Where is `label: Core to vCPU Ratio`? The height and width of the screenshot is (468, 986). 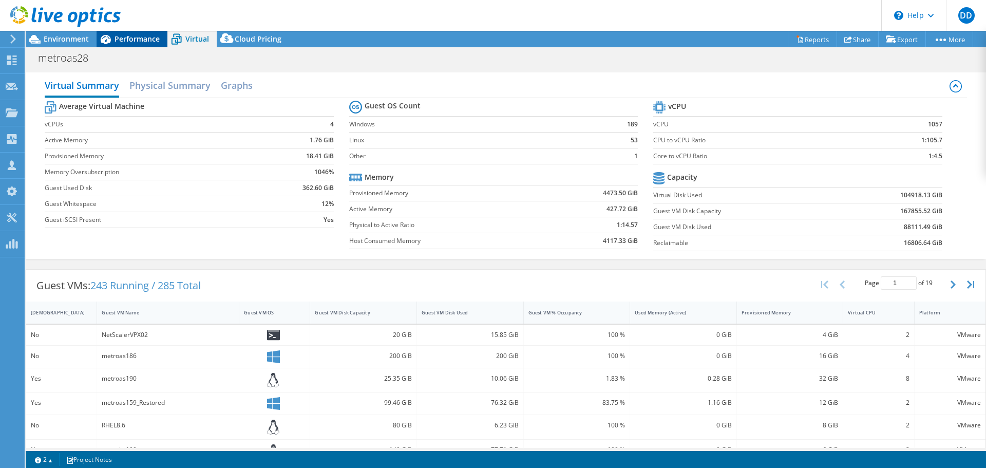 label: Core to vCPU Ratio is located at coordinates (759, 156).